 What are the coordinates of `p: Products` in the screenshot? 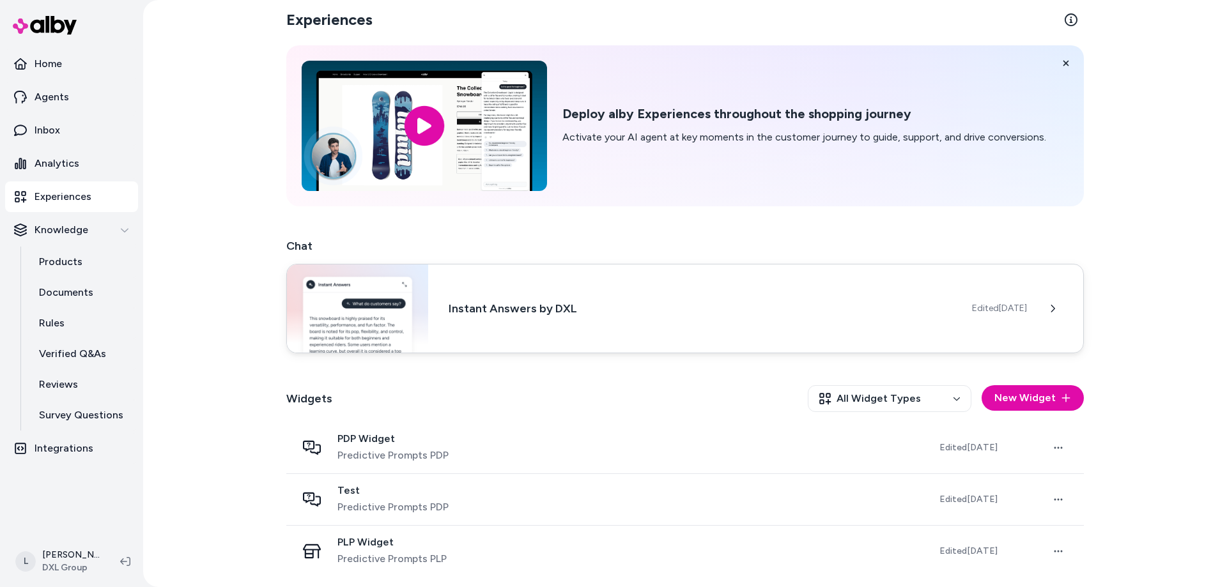 It's located at (61, 262).